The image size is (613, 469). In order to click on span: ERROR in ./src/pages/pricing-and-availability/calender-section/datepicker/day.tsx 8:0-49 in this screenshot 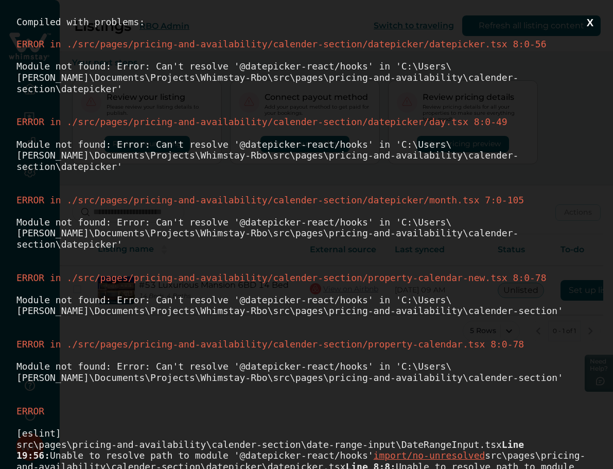, I will do `click(262, 122)`.